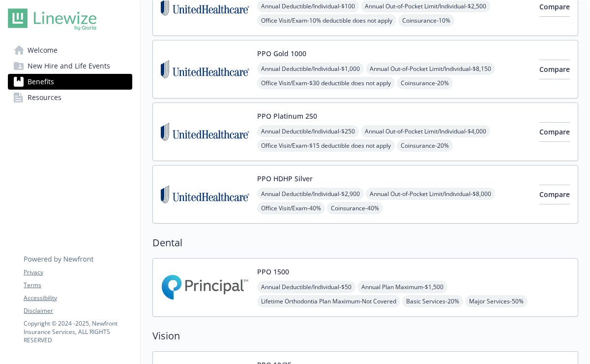  Describe the element at coordinates (427, 20) in the screenshot. I see `span: Coinsurance - 10%` at that location.